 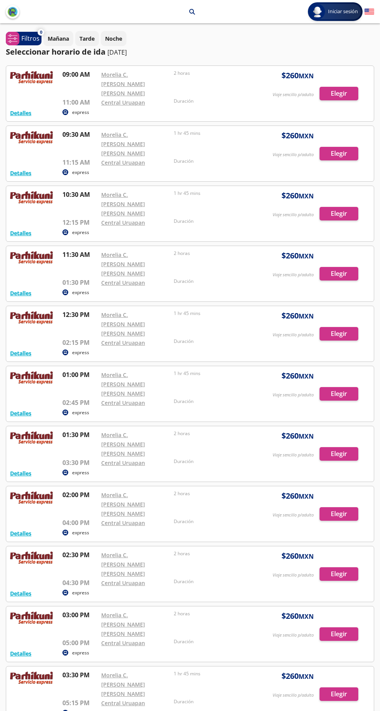 What do you see at coordinates (114, 38) in the screenshot?
I see `button: Noche` at bounding box center [114, 38].